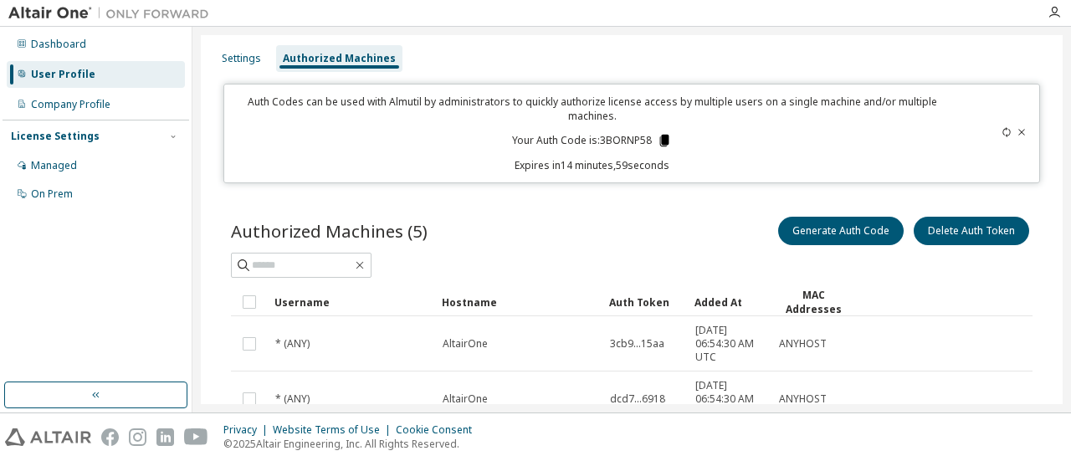 Image resolution: width=1071 pixels, height=461 pixels. I want to click on div: Added At, so click(729, 302).